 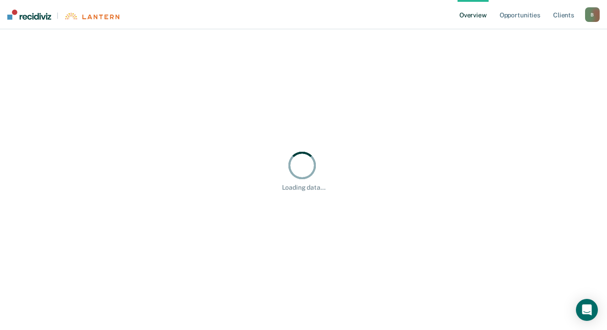 What do you see at coordinates (304, 187) in the screenshot?
I see `div: Loading data...` at bounding box center [304, 187].